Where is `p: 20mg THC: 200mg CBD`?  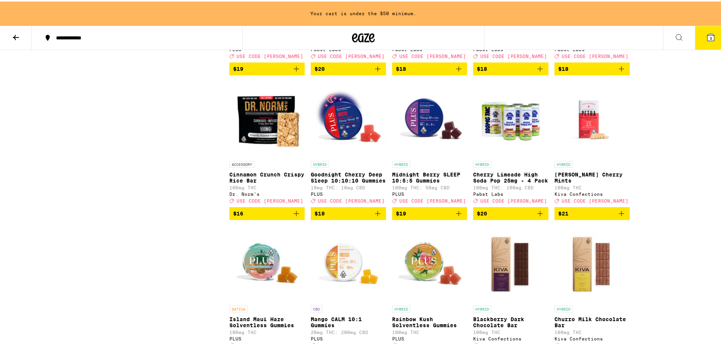
p: 20mg THC: 200mg CBD is located at coordinates (348, 330).